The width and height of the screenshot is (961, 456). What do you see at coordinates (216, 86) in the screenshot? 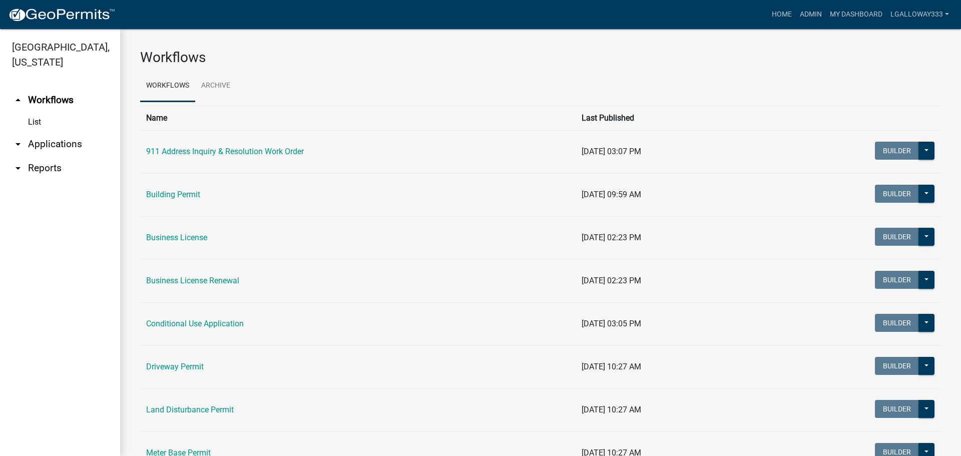
I see `a: Archive` at bounding box center [216, 86].